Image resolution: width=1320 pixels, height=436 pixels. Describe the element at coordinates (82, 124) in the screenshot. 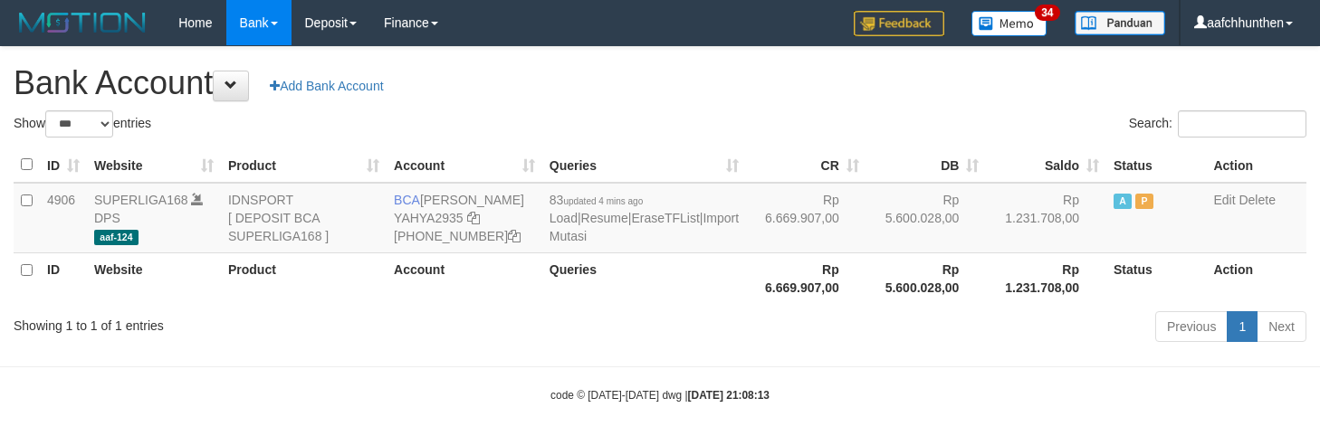

I see `label: Show entries` at that location.